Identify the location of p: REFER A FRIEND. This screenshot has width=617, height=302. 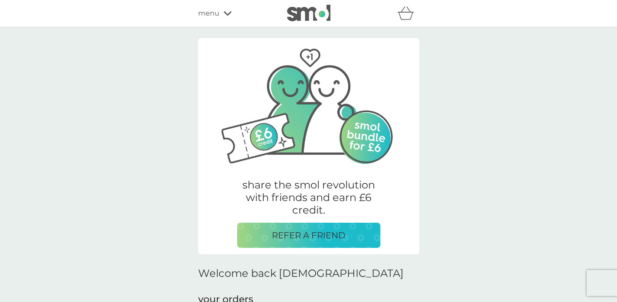
(309, 235).